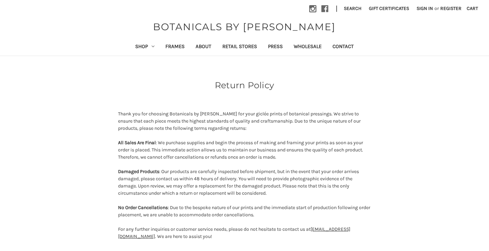  Describe the element at coordinates (308, 47) in the screenshot. I see `a: Wholesale` at that location.